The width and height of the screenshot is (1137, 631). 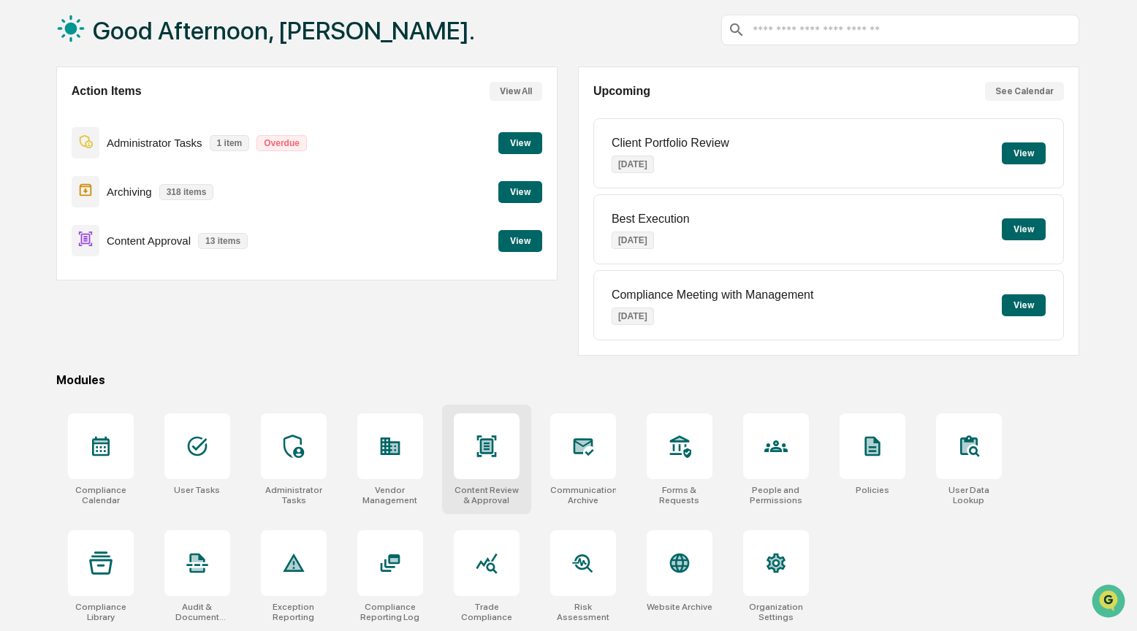 I want to click on div: Policies, so click(x=872, y=490).